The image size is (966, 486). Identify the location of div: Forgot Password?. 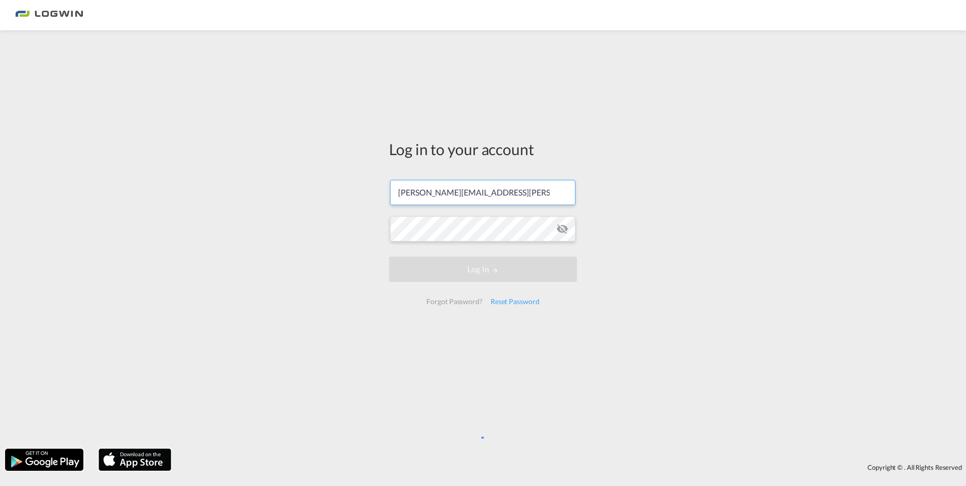
(454, 302).